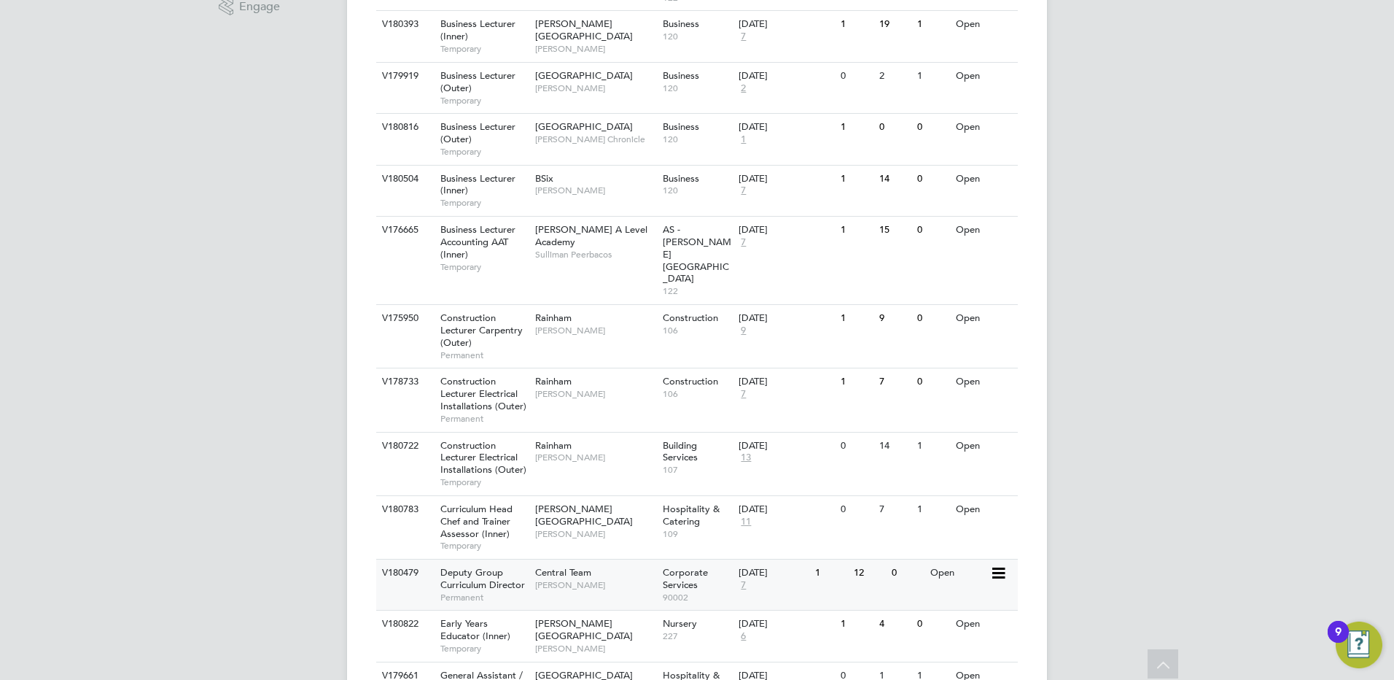 This screenshot has width=1394, height=680. What do you see at coordinates (404, 446) in the screenshot?
I see `div: V180722` at bounding box center [404, 446].